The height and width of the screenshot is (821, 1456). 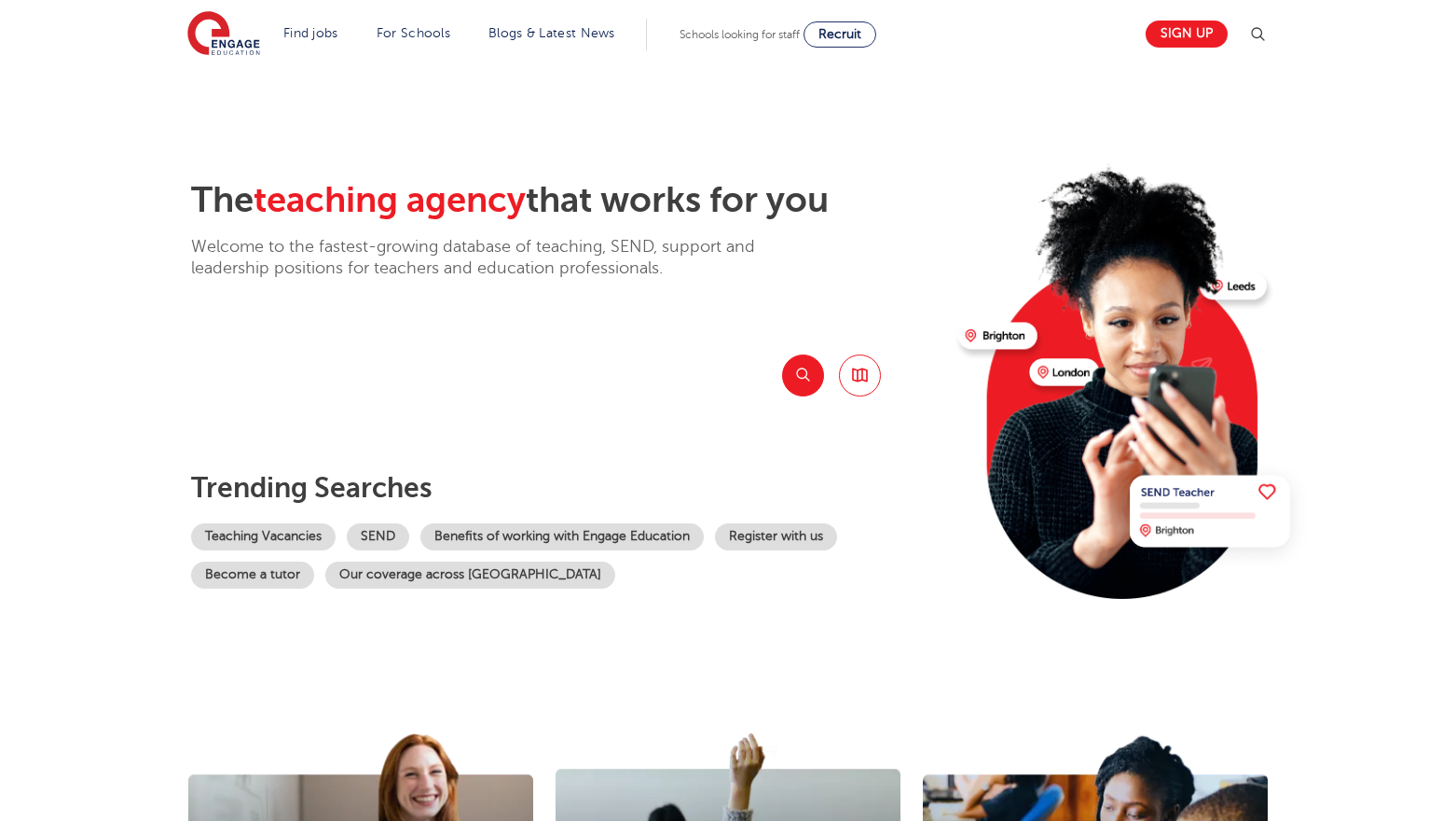 I want to click on a: Blogs & Latest News, so click(x=552, y=33).